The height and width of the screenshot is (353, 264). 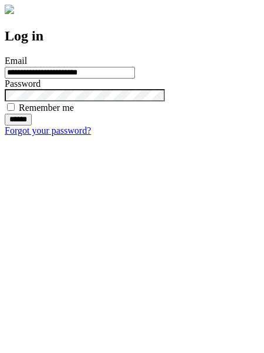 I want to click on label: Password, so click(x=22, y=83).